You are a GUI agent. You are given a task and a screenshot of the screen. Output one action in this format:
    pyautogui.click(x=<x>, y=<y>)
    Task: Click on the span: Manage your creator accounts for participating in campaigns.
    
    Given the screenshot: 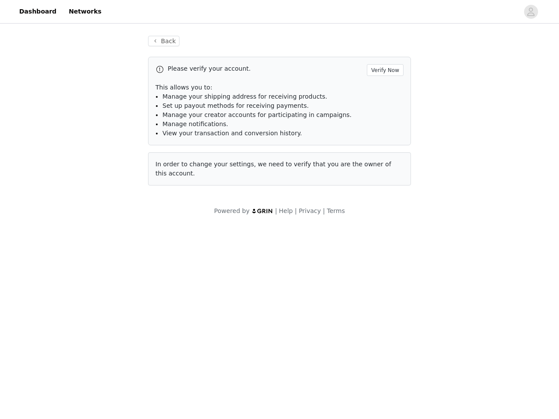 What is the action you would take?
    pyautogui.click(x=257, y=115)
    